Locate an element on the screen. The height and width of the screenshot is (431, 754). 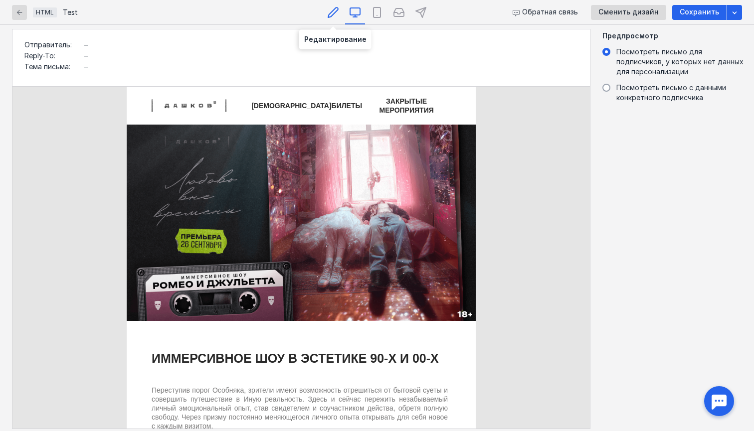
b: ИММЕРСИВНОЕ ШОУ В ЭСТЕТИКЕ 90-Х И 00-Х is located at coordinates (283, 272).